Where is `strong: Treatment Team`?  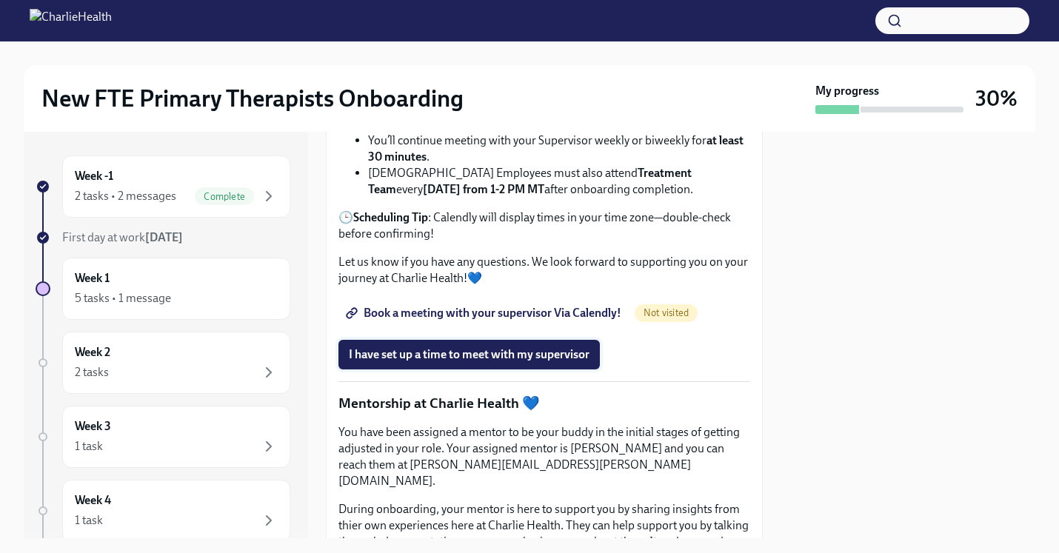
strong: Treatment Team is located at coordinates (530, 181).